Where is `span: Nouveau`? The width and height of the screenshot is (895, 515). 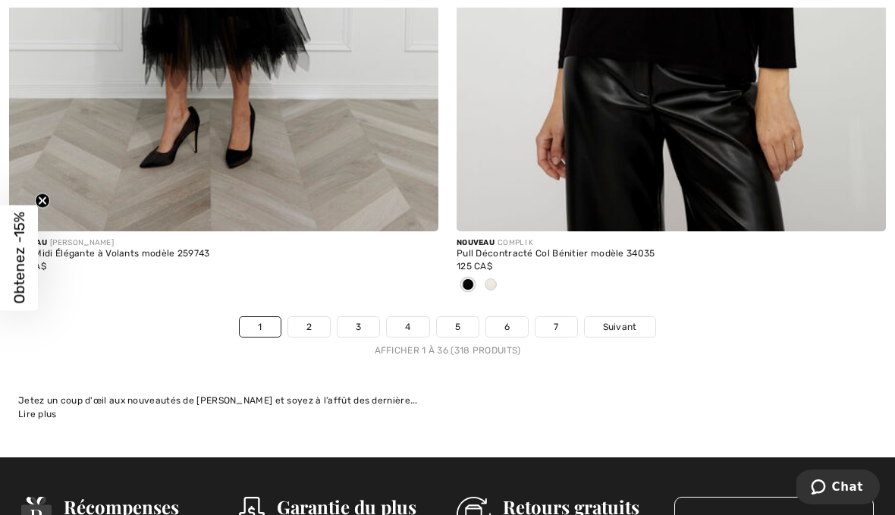
span: Nouveau is located at coordinates (476, 243).